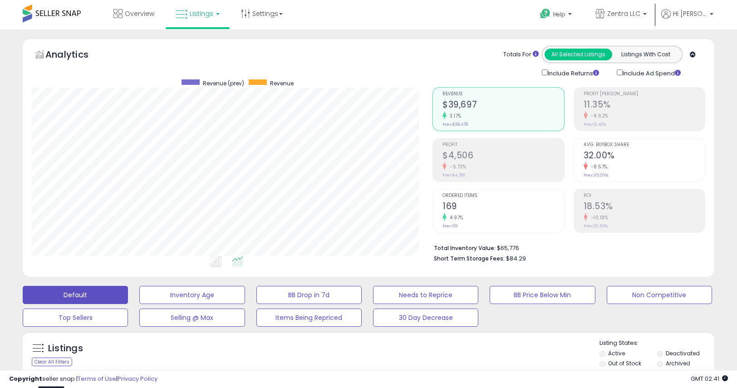 This screenshot has width=737, height=388. Describe the element at coordinates (710, 379) in the screenshot. I see `span: 2025-08-12 02:41 GMT` at that location.